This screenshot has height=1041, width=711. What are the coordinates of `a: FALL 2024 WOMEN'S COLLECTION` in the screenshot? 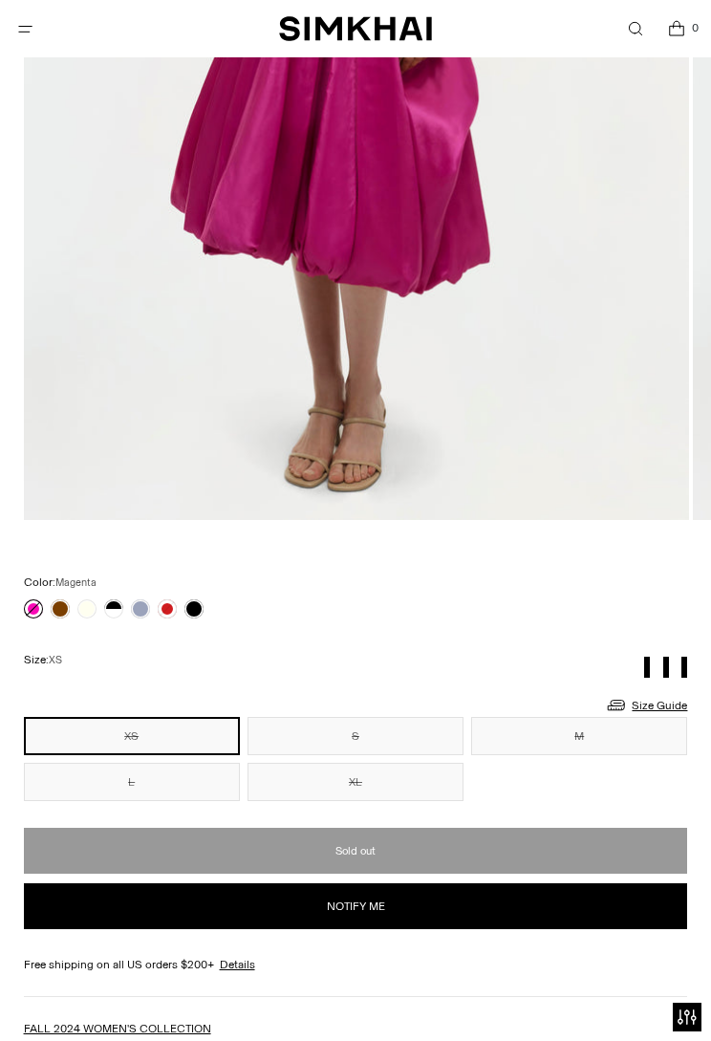 It's located at (118, 1029).